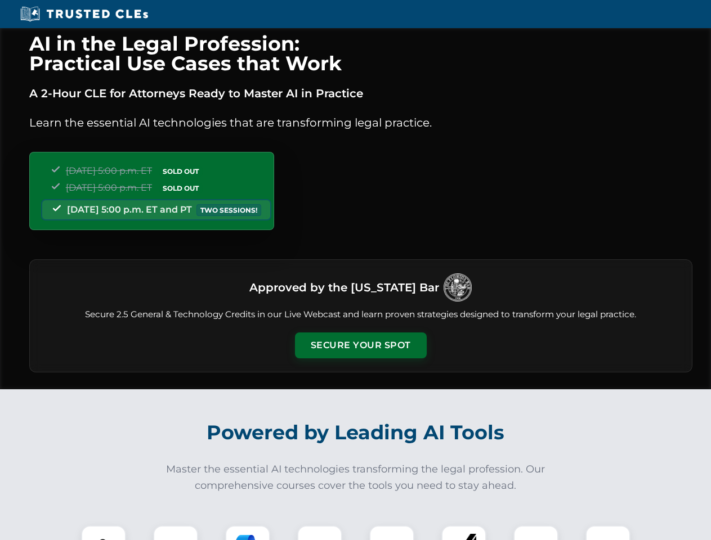 The image size is (711, 540). I want to click on img: Logo, so click(457, 287).